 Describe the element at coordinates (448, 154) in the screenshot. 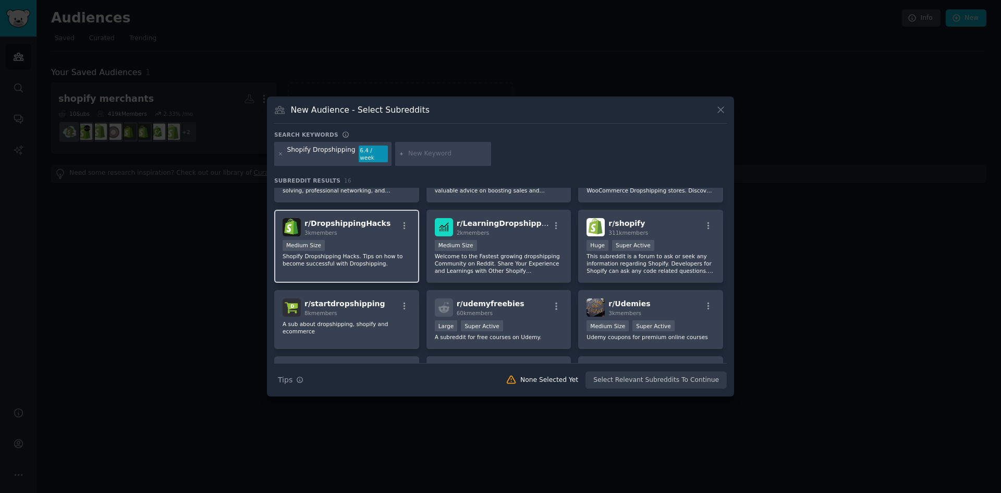

I see `input: New Keyword` at that location.